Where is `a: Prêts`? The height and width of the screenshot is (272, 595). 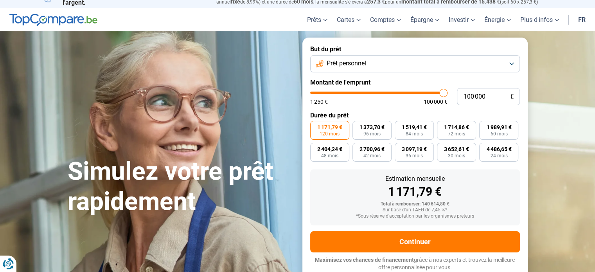
a: Prêts is located at coordinates (317, 20).